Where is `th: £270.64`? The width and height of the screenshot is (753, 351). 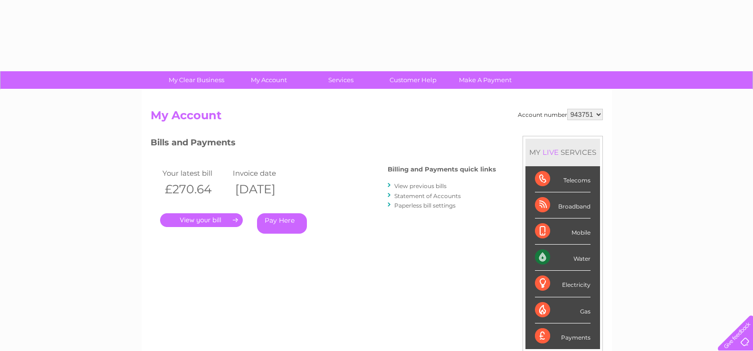
th: £270.64 is located at coordinates (195, 189).